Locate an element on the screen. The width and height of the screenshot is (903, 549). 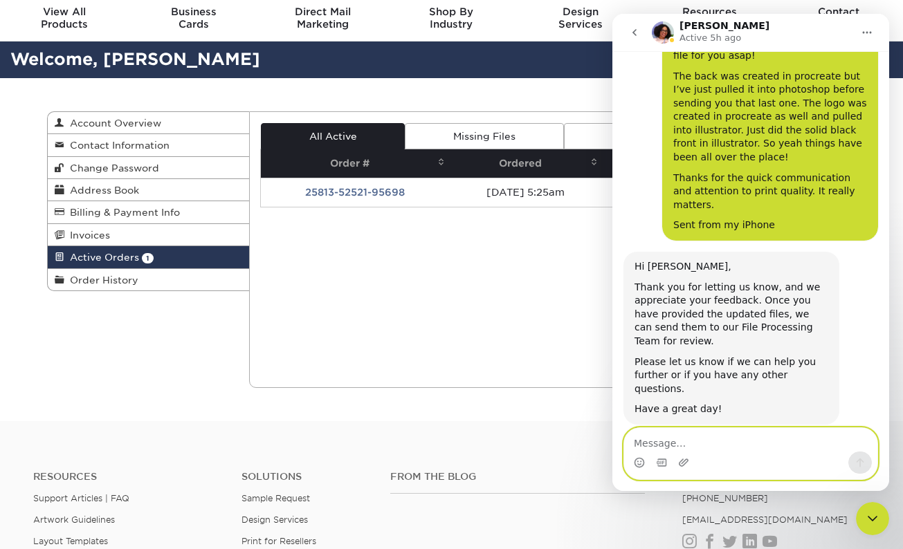
div: Marketing is located at coordinates (322, 18).